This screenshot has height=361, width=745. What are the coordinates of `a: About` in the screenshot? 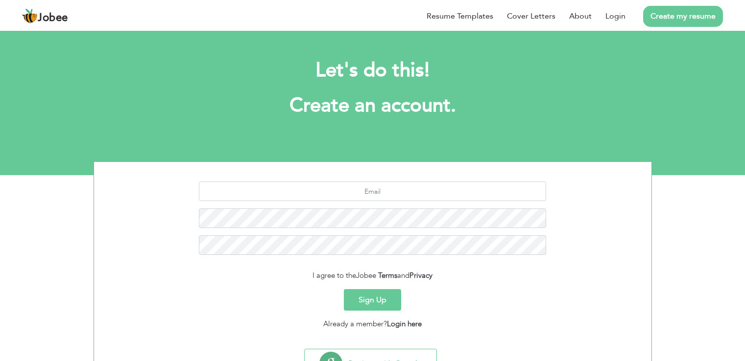 It's located at (580, 16).